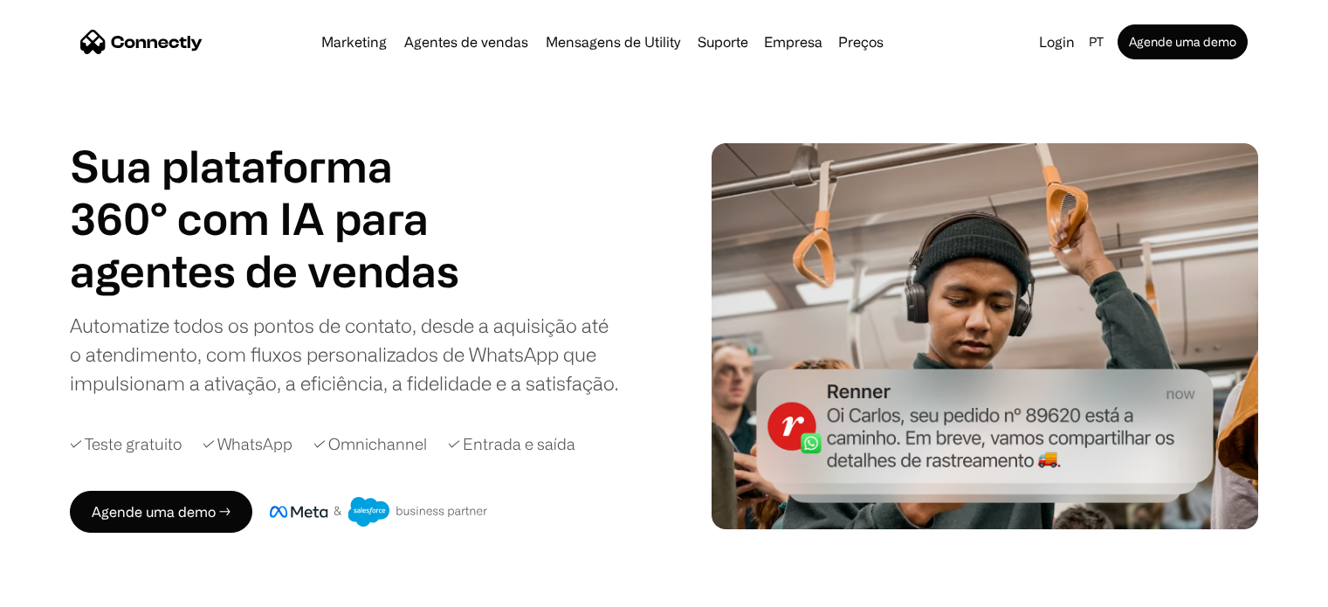 The height and width of the screenshot is (607, 1328). I want to click on h1: Sua plataforma 360° com IA para, so click(271, 192).